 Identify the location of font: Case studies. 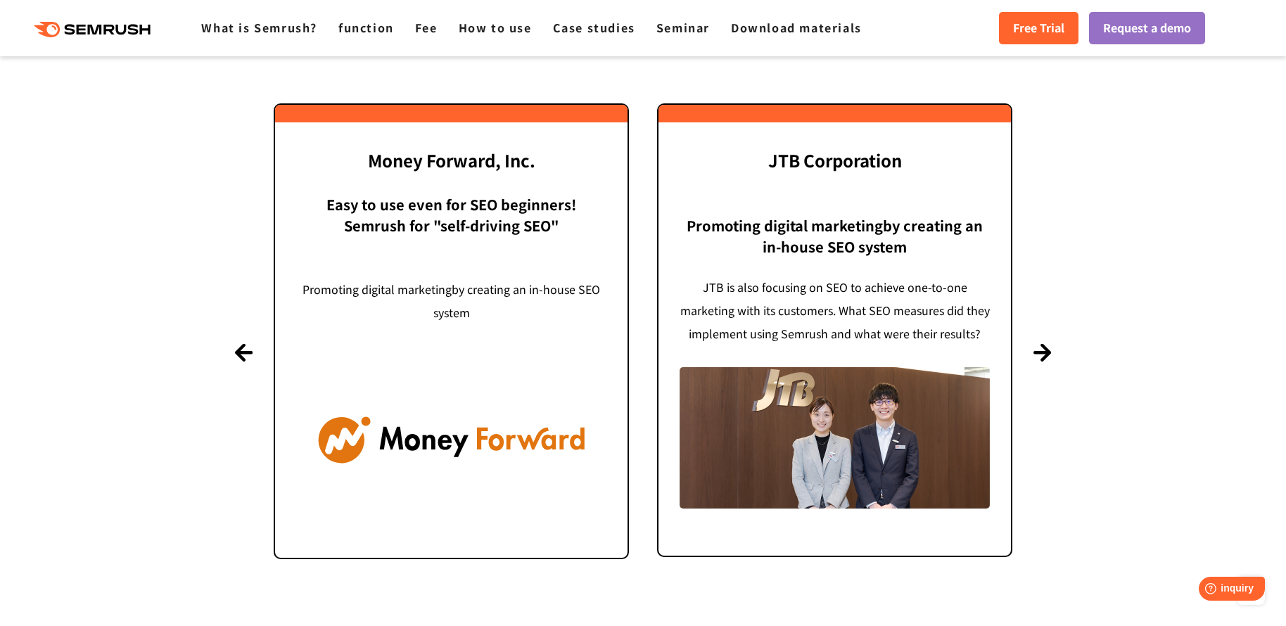
(594, 27).